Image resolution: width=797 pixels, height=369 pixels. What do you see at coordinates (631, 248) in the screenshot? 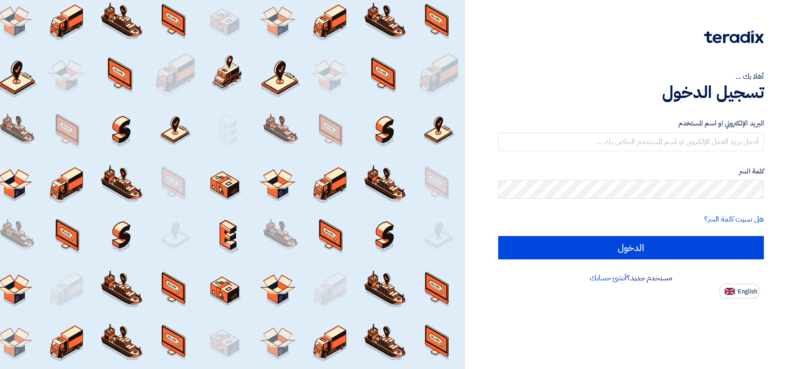
I see `input: الدخول` at bounding box center [631, 248].